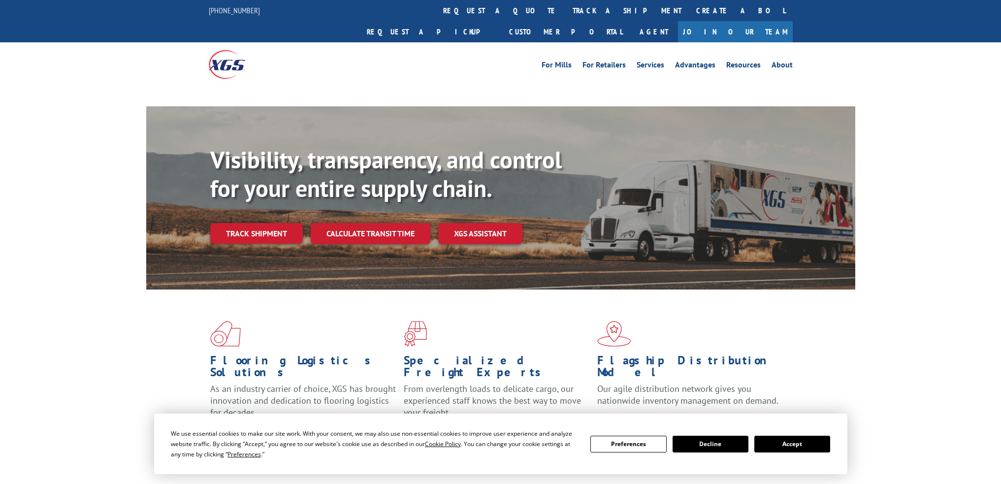  I want to click on h1: Specialized Freight Experts, so click(497, 369).